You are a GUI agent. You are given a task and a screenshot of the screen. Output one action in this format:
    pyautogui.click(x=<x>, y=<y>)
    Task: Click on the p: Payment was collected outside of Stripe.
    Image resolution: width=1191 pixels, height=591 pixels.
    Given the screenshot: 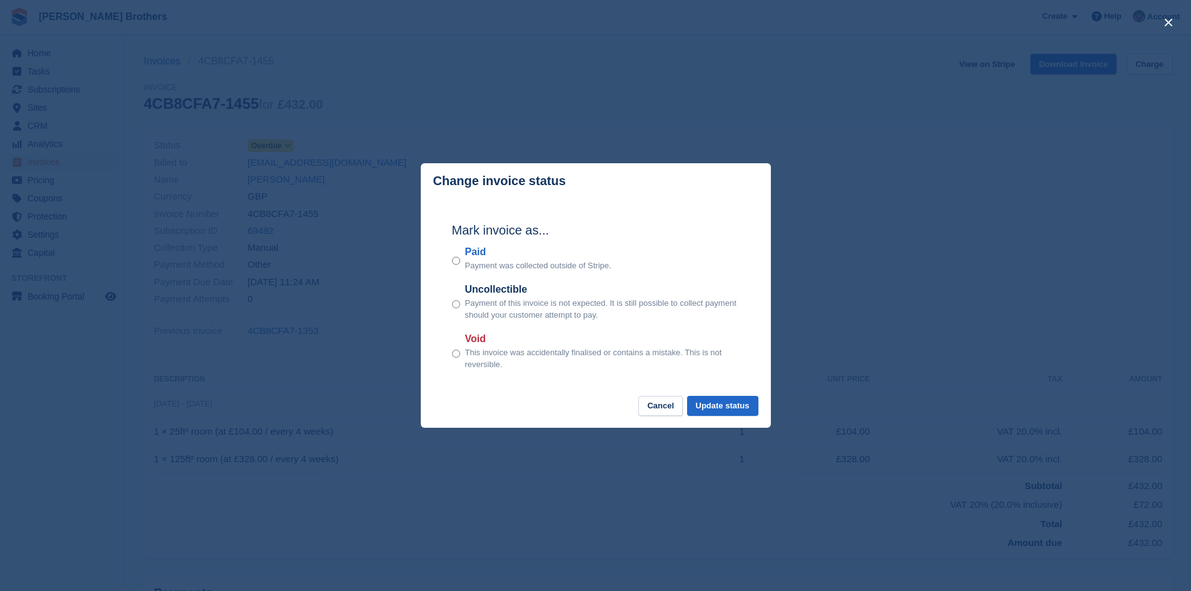 What is the action you would take?
    pyautogui.click(x=538, y=266)
    